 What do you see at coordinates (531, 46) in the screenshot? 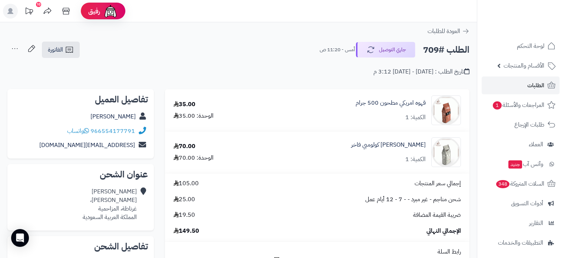
I see `span: لوحة التحكم` at bounding box center [531, 46].